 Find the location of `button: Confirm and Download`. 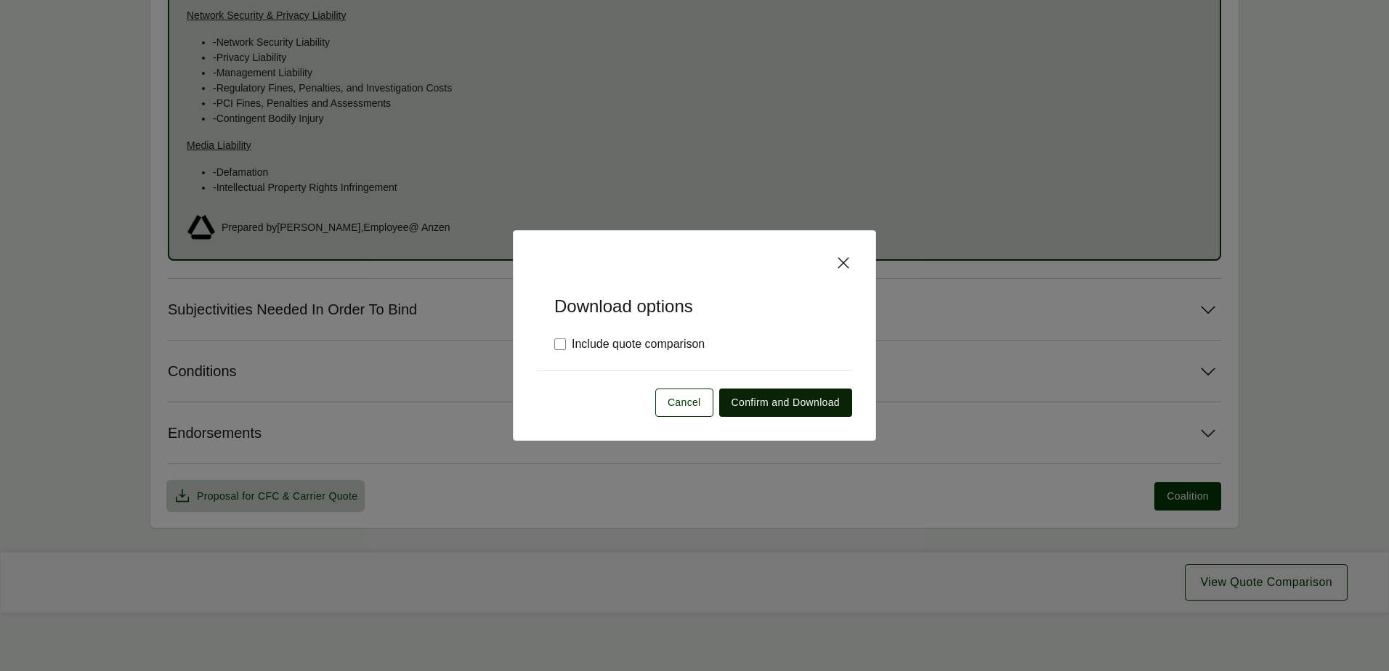

button: Confirm and Download is located at coordinates (785, 402).